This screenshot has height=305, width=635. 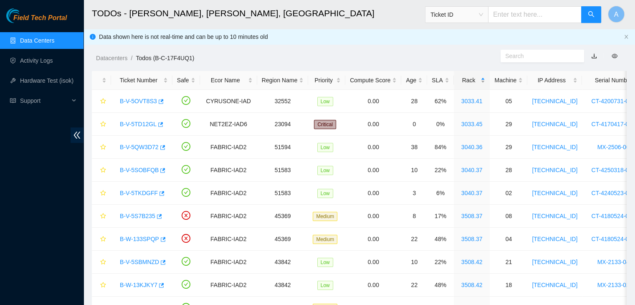 What do you see at coordinates (539, 56) in the screenshot?
I see `input: Search` at bounding box center [539, 56].